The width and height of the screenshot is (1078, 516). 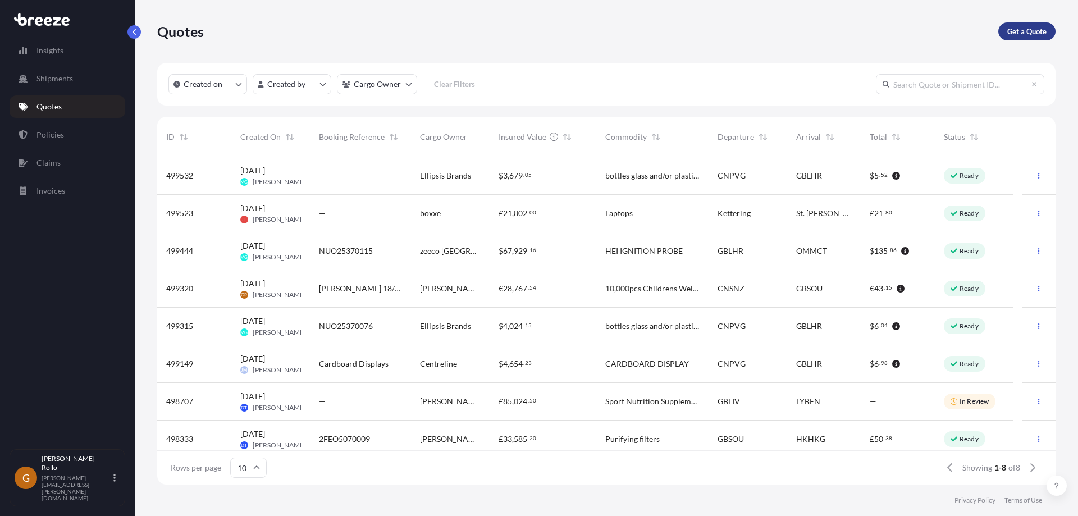 What do you see at coordinates (632, 439) in the screenshot?
I see `span: Purifying filters` at bounding box center [632, 439].